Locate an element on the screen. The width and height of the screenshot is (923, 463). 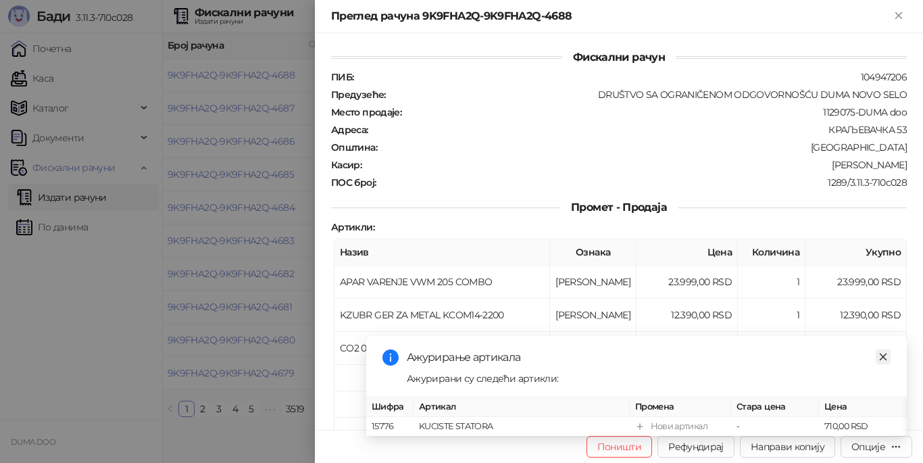
td: KUCISTE STATORA is located at coordinates (522, 426).